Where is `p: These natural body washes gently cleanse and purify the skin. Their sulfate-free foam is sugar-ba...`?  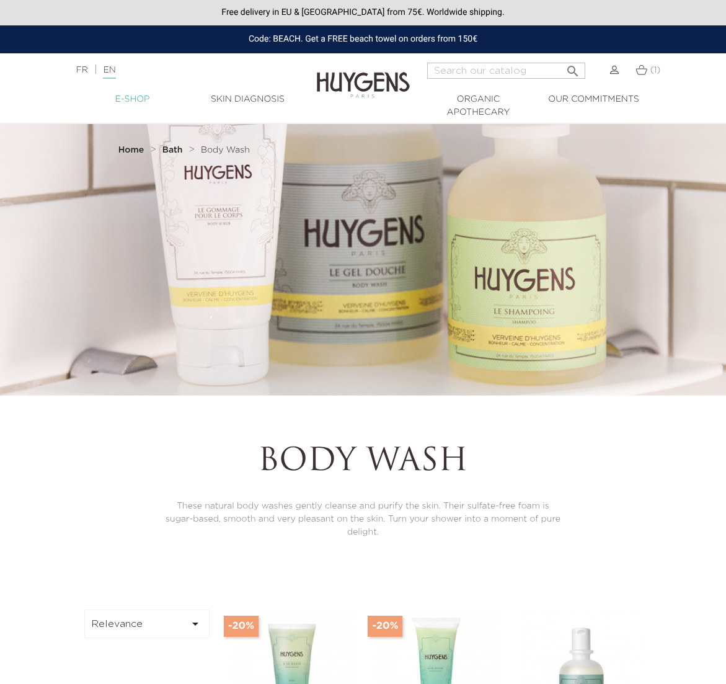
p: These natural body washes gently cleanse and purify the skin. Their sulfate-free foam is sugar-ba... is located at coordinates (363, 519).